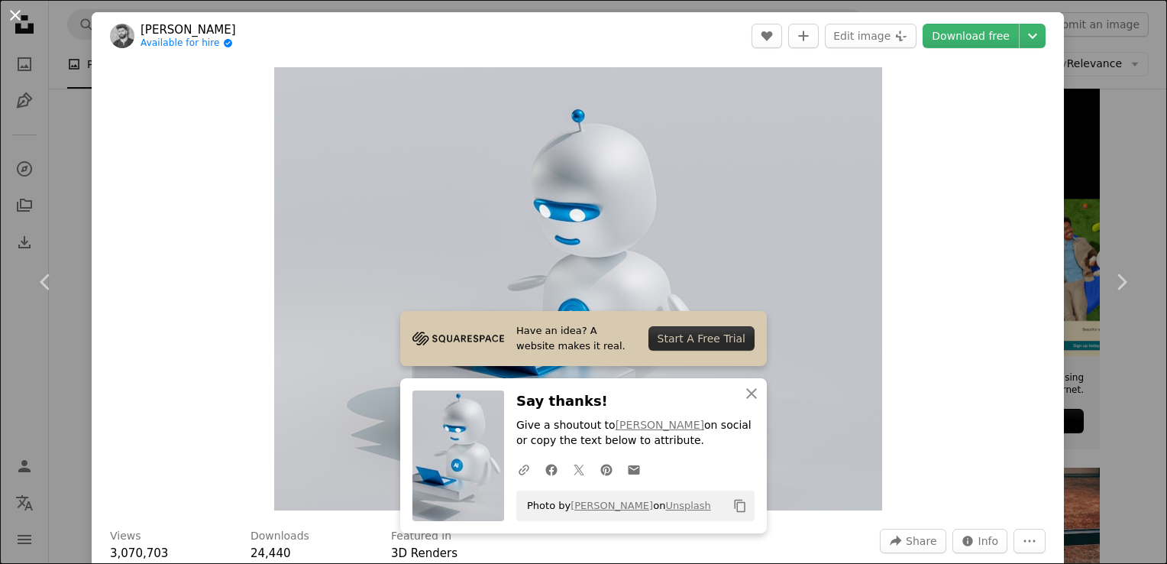 This screenshot has width=1167, height=564. I want to click on button: Share this image, so click(913, 541).